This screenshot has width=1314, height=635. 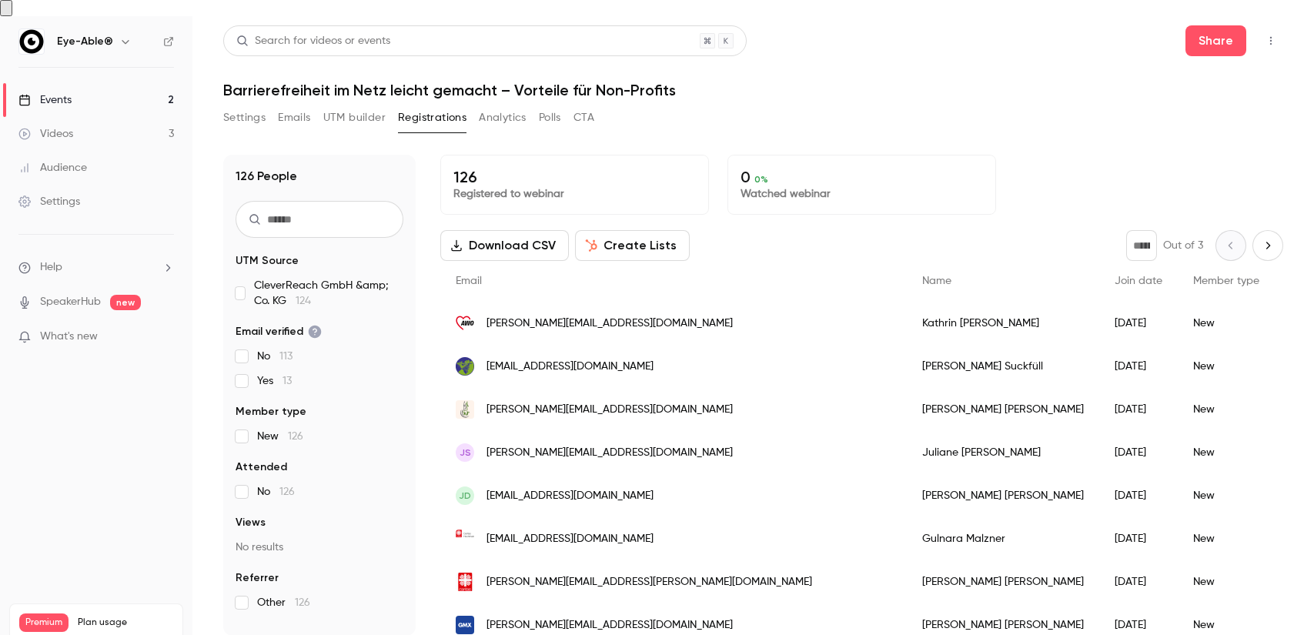 What do you see at coordinates (266, 176) in the screenshot?
I see `h1: 126 People` at bounding box center [266, 176].